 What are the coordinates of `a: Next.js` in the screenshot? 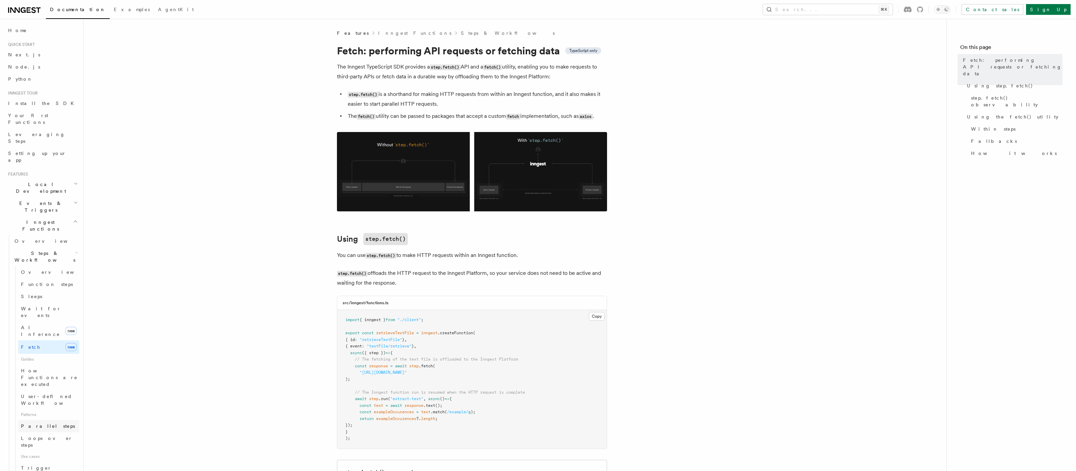 It's located at (42, 55).